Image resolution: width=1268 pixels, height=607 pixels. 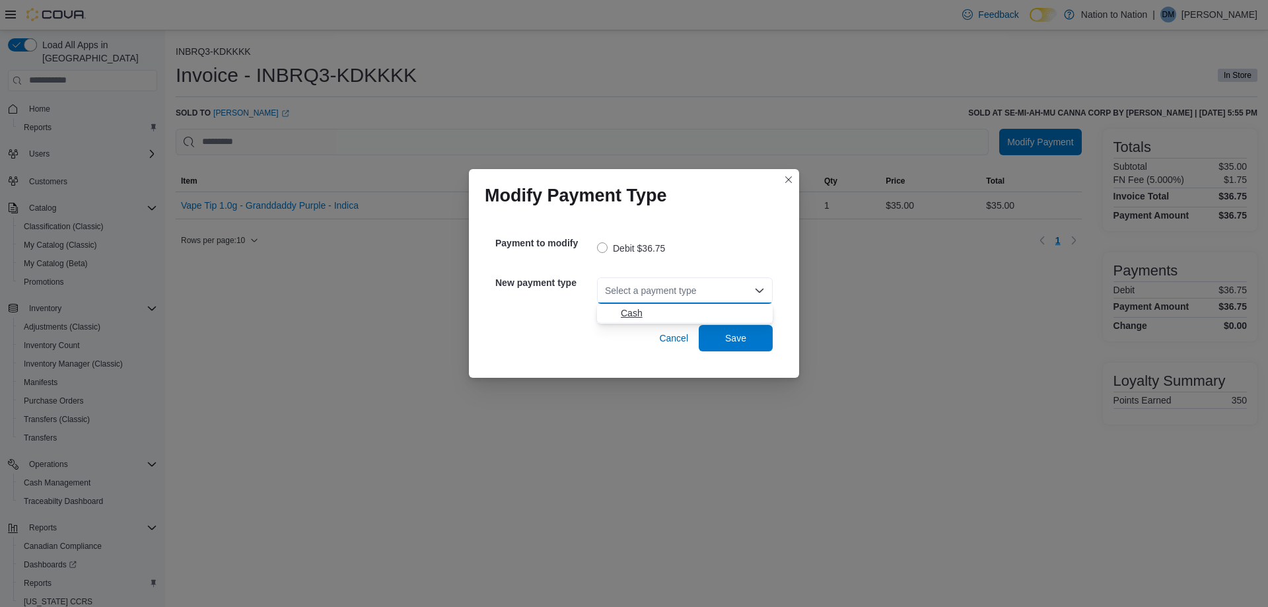 I want to click on h5: New payment type, so click(x=545, y=283).